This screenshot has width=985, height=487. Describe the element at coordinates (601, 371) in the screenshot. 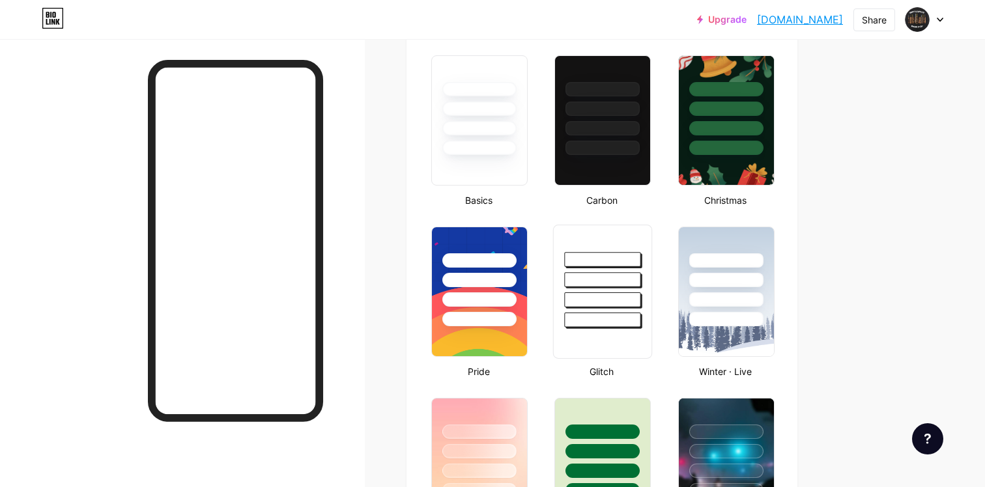

I see `div: Glitch` at that location.